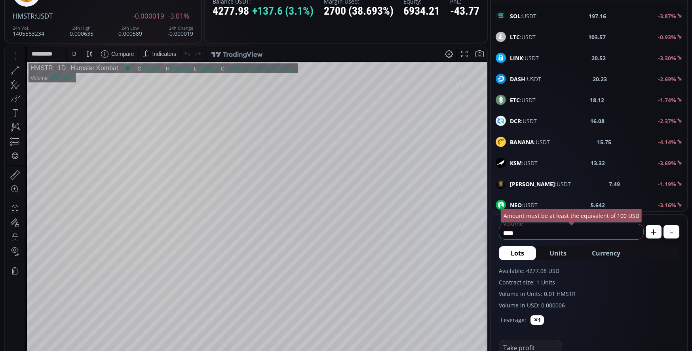 The image size is (692, 351). I want to click on b: 16.08, so click(597, 121).